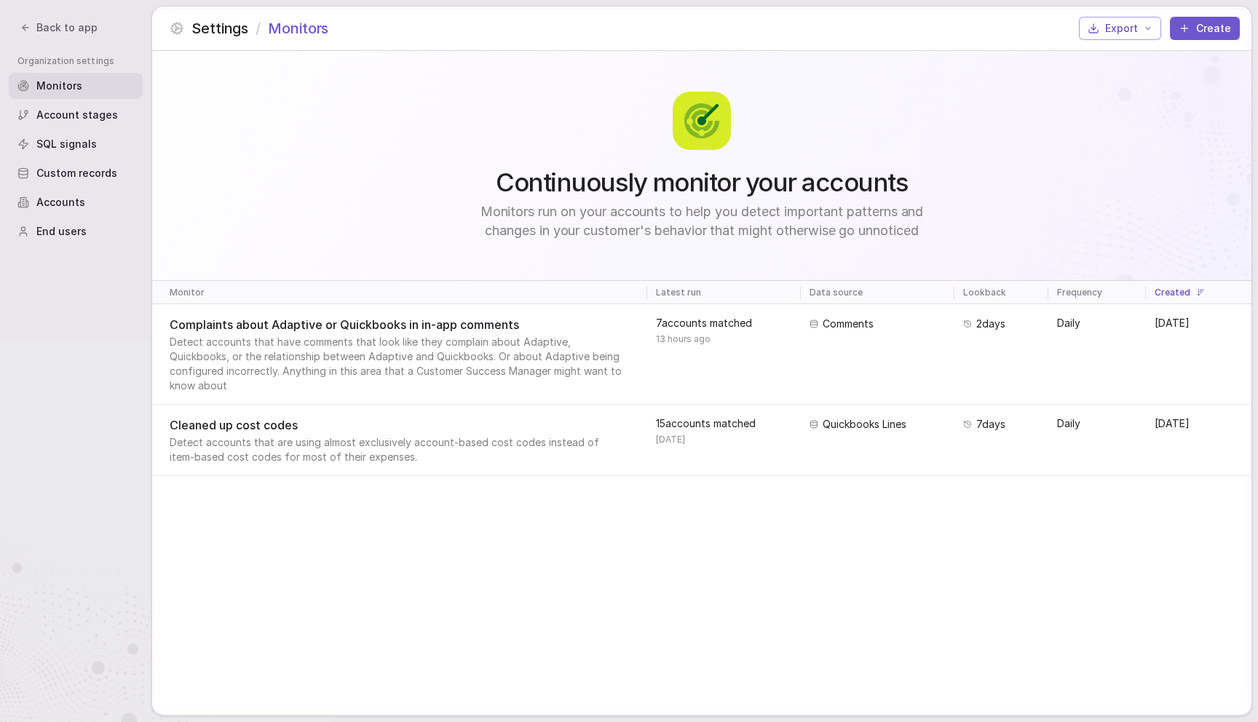  I want to click on span: Frequency, so click(1080, 293).